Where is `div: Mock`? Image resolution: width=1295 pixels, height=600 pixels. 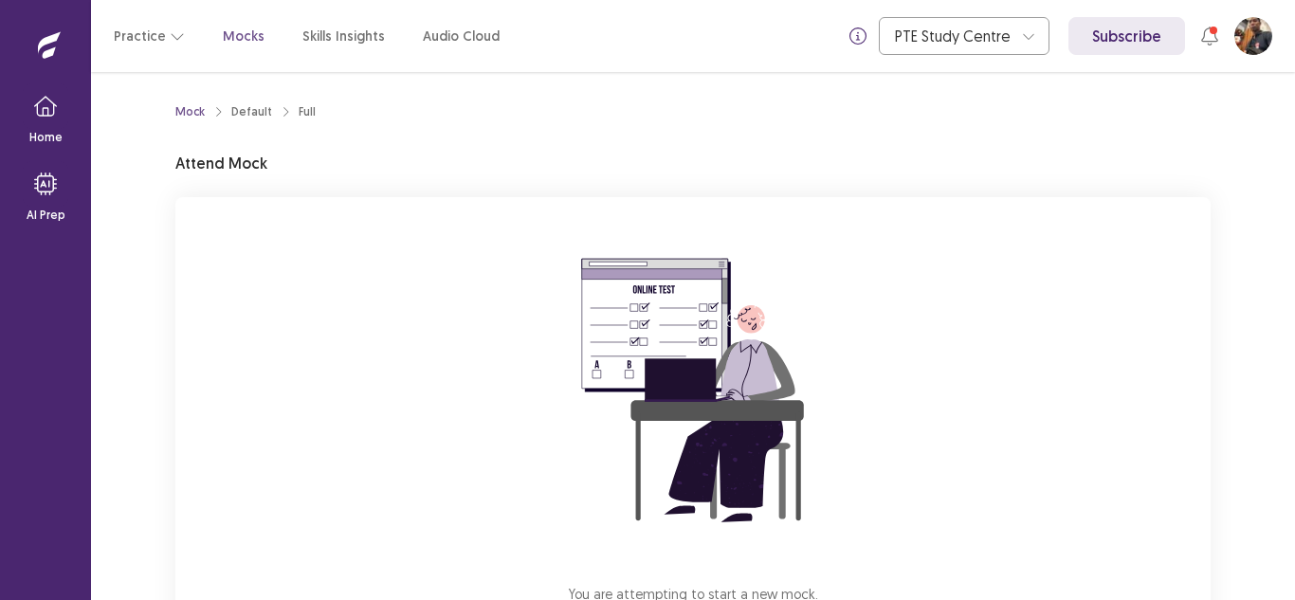
div: Mock is located at coordinates (190, 112).